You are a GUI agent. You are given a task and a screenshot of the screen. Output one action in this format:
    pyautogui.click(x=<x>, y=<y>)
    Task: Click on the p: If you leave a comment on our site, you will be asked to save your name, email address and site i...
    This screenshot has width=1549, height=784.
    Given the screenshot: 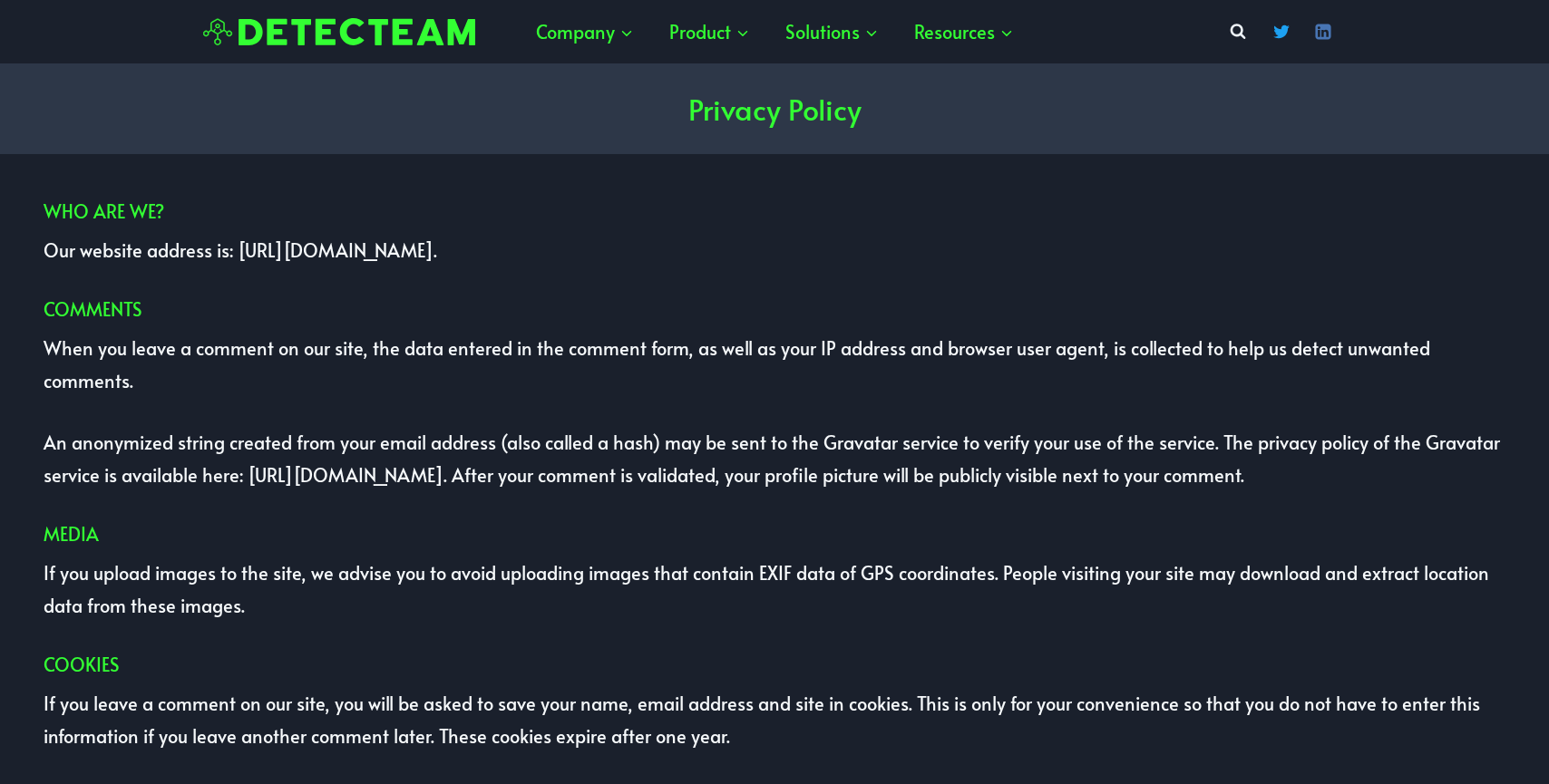 What is the action you would take?
    pyautogui.click(x=774, y=719)
    